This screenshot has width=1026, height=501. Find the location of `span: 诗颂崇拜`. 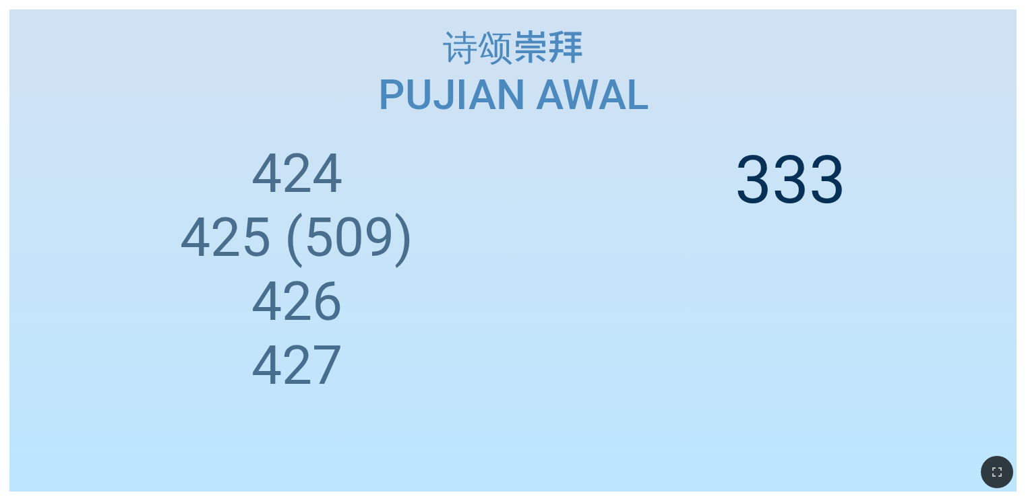

span: 诗颂崇拜 is located at coordinates (513, 46).